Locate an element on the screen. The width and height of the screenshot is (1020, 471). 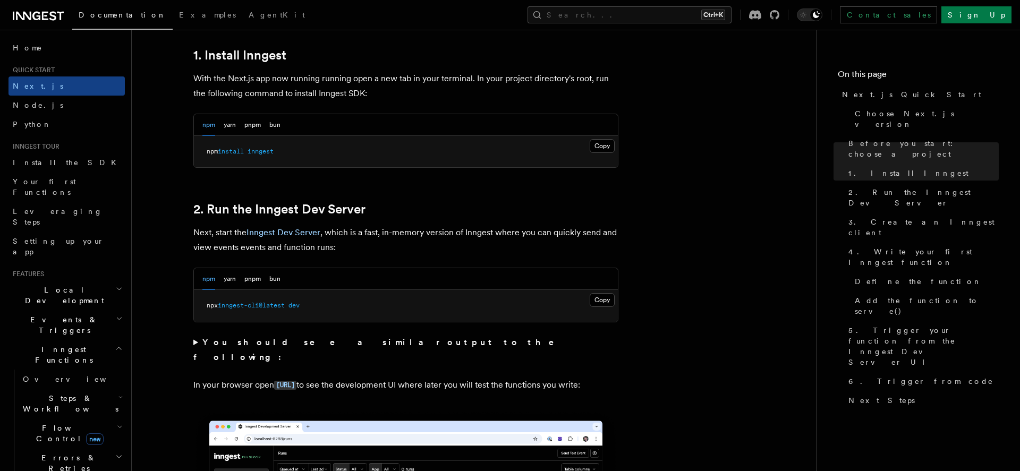
span: npm is located at coordinates (212, 151).